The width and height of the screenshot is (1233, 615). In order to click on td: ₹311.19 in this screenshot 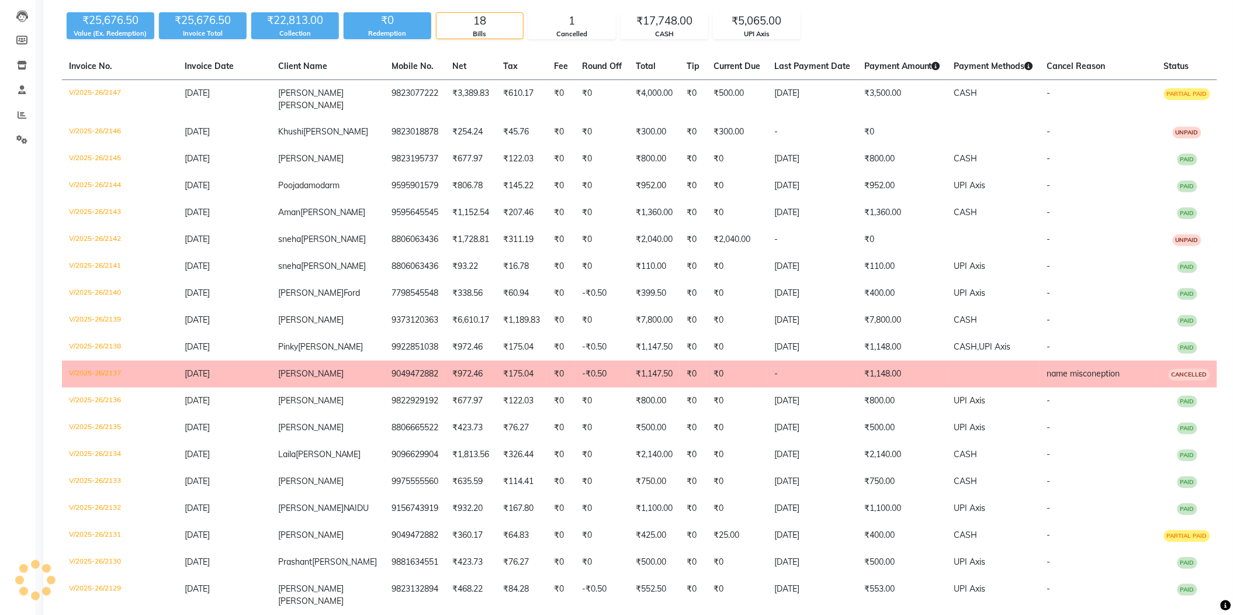, I will do `click(521, 240)`.